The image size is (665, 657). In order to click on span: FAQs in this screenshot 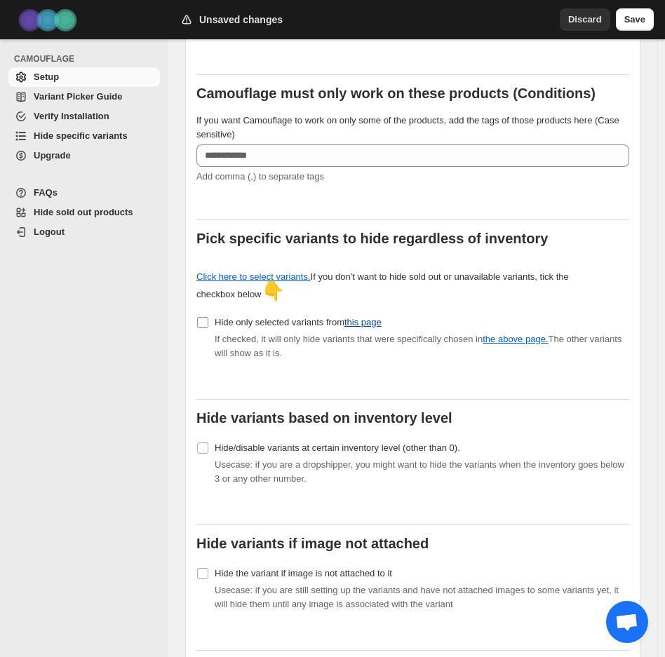, I will do `click(46, 192)`.